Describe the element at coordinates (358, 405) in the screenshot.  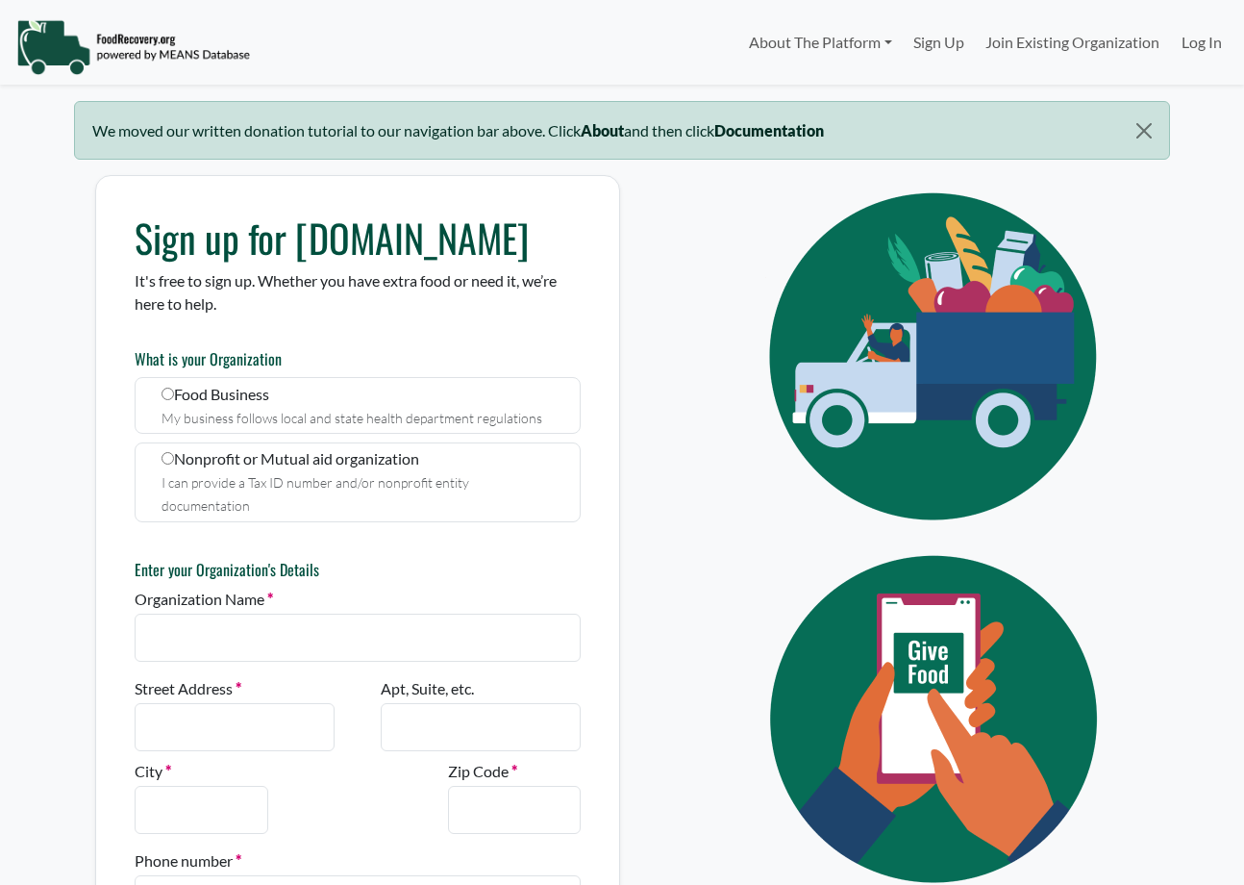
I see `label: Food Business` at that location.